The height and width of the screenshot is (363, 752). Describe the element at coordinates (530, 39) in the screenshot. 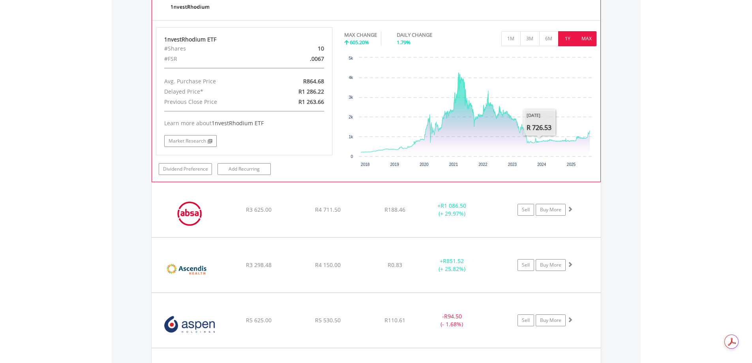

I see `button: 3M` at that location.